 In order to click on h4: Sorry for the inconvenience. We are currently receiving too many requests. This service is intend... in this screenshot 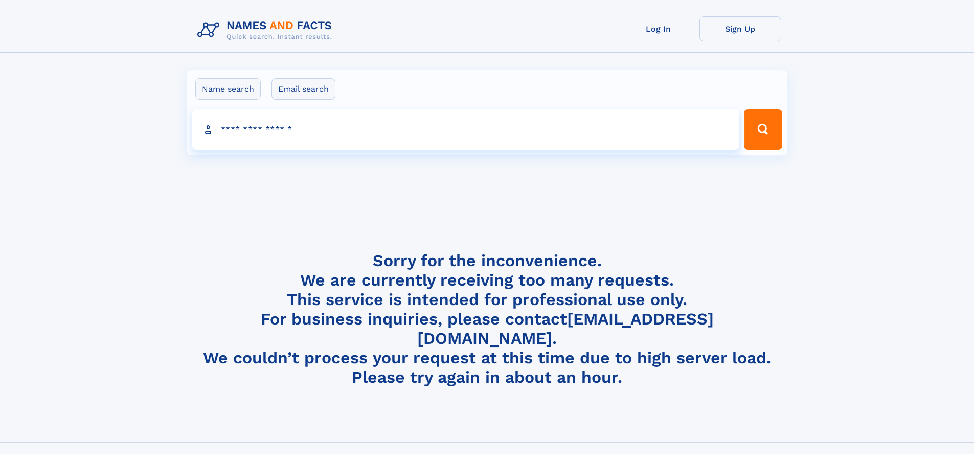, I will do `click(487, 319)`.